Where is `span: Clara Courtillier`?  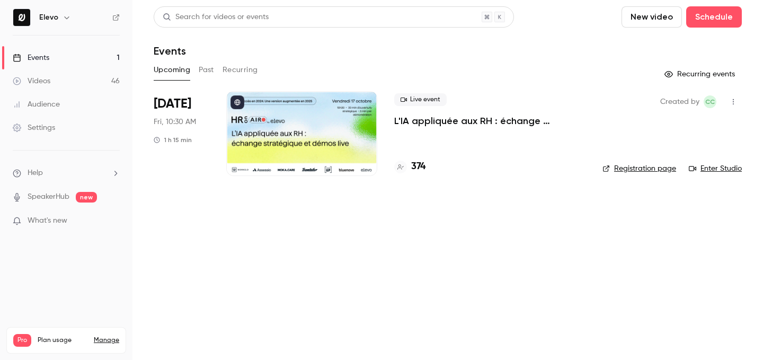 span: Clara Courtillier is located at coordinates (710, 102).